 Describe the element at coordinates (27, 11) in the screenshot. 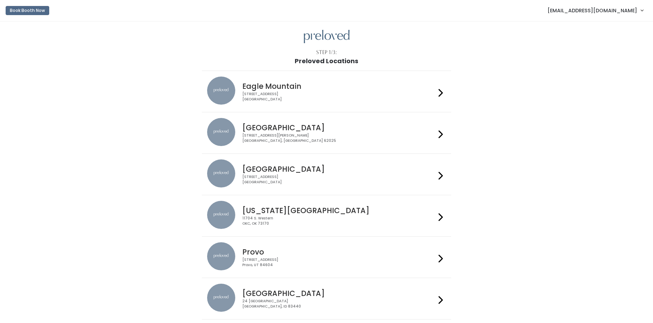

I see `button: Book Booth Now` at that location.